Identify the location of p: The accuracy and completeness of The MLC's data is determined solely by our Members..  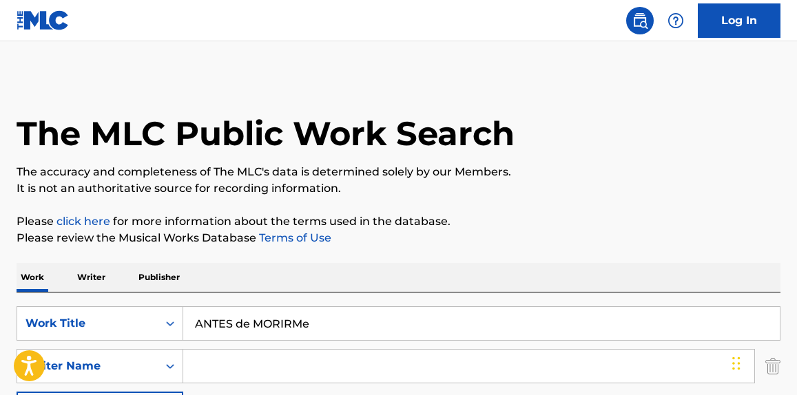
(398, 172).